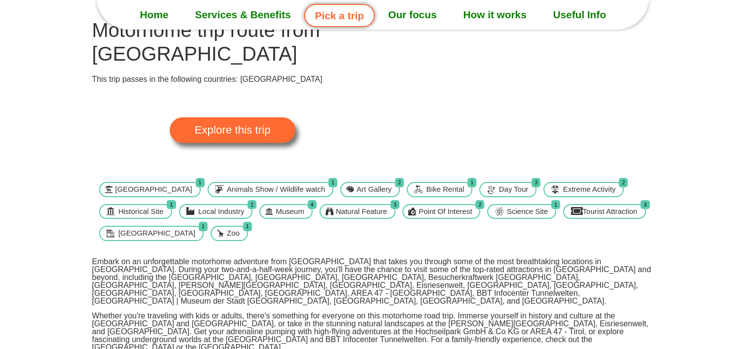  What do you see at coordinates (232, 130) in the screenshot?
I see `span: Explore this trip` at bounding box center [232, 130].